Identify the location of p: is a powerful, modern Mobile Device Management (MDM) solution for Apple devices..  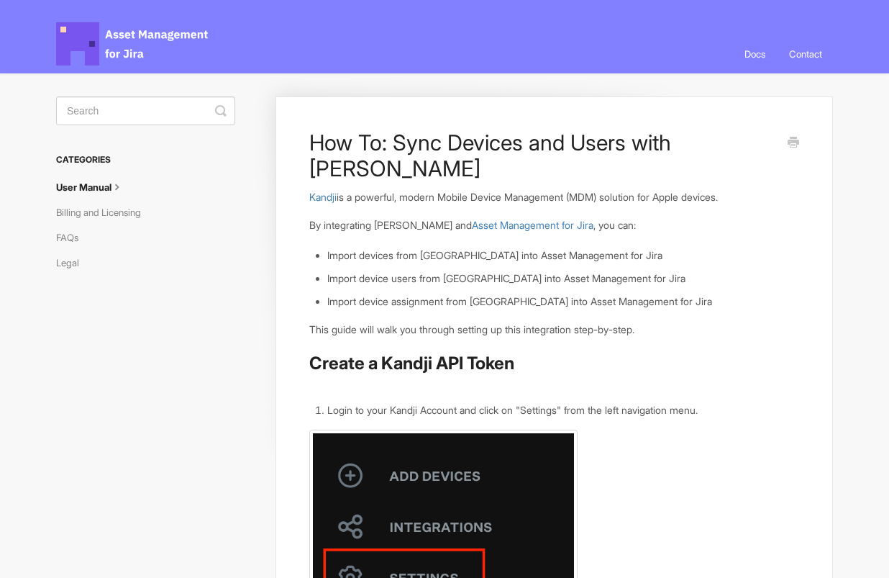
(554, 197).